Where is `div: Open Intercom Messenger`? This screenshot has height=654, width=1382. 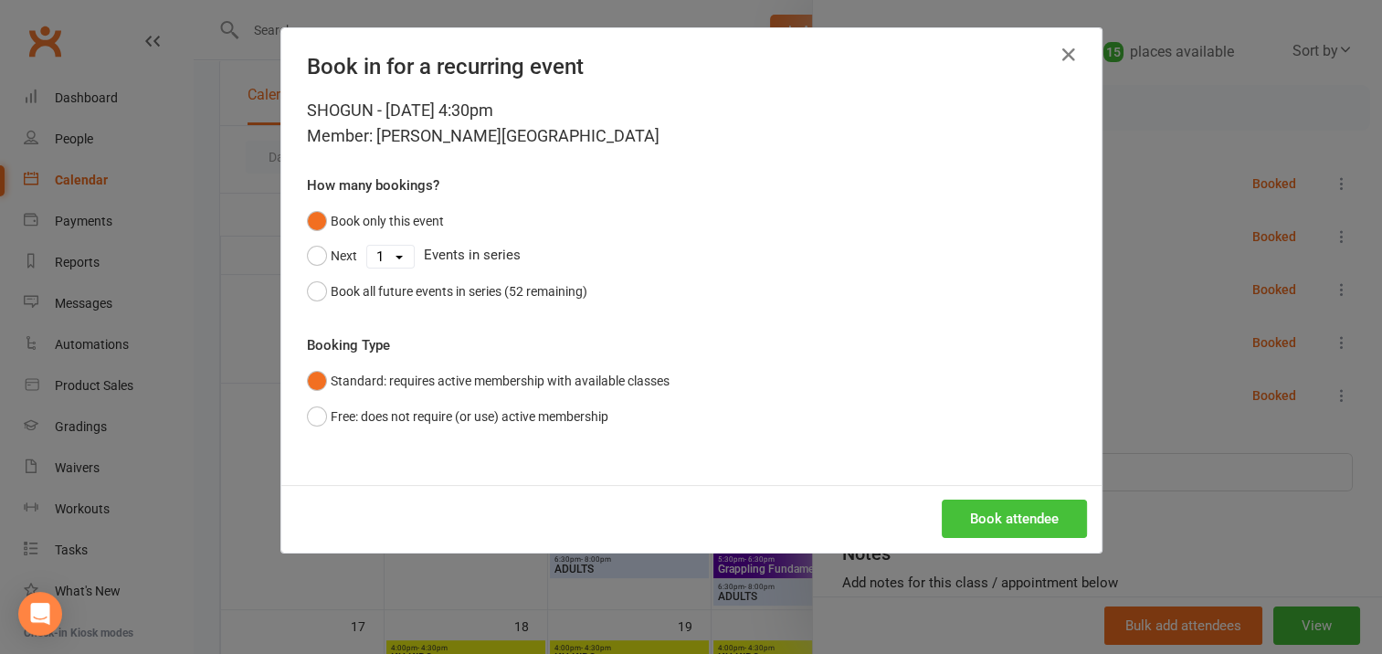 div: Open Intercom Messenger is located at coordinates (40, 614).